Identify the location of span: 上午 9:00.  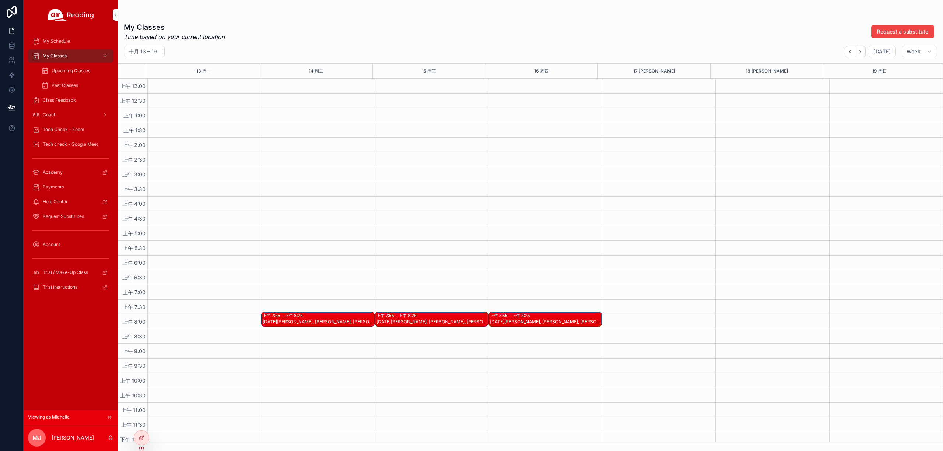
(134, 351).